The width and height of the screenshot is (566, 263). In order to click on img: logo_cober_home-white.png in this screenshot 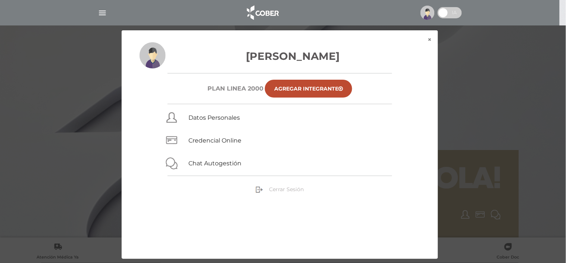, I will do `click(263, 13)`.